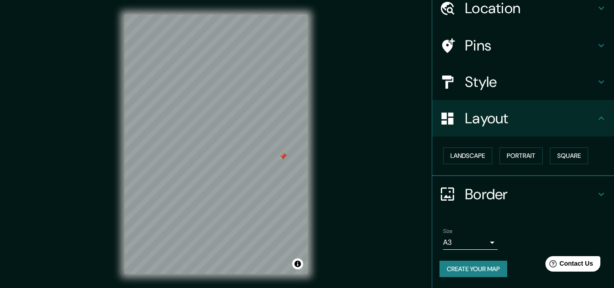 Image resolution: width=614 pixels, height=288 pixels. Describe the element at coordinates (523, 45) in the screenshot. I see `div: Pins` at that location.